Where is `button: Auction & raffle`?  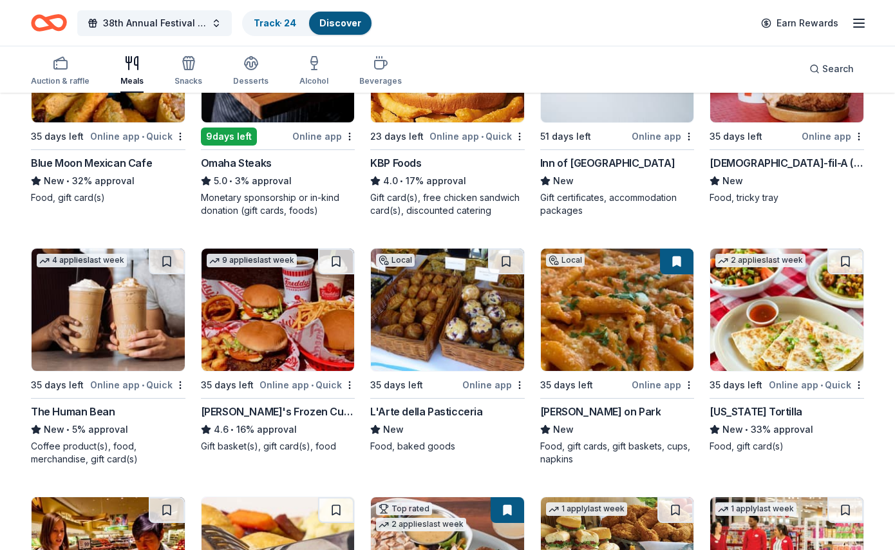
button: Auction & raffle is located at coordinates (60, 71).